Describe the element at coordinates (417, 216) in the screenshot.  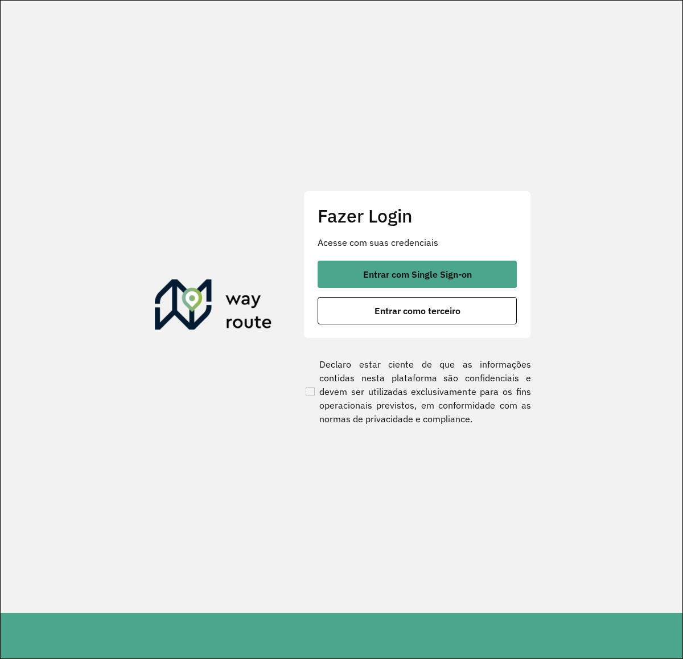
I see `h2: Fazer Login` at that location.